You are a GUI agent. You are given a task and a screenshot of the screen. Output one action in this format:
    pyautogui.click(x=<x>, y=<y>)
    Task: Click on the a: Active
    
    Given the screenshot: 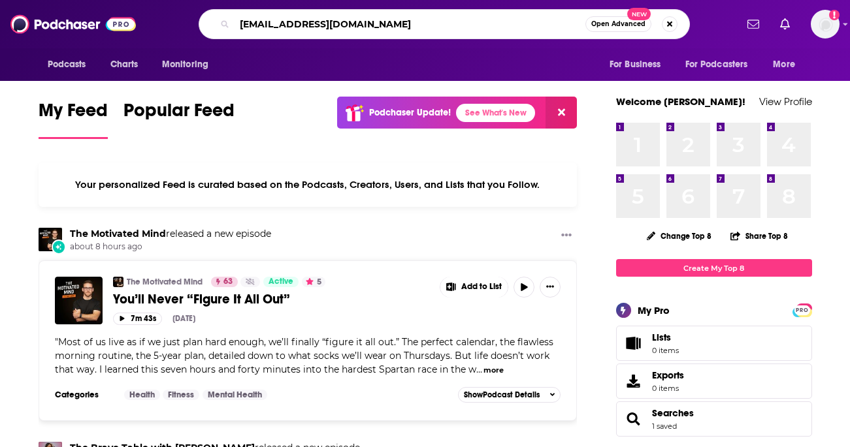 What is the action you would take?
    pyautogui.click(x=281, y=282)
    